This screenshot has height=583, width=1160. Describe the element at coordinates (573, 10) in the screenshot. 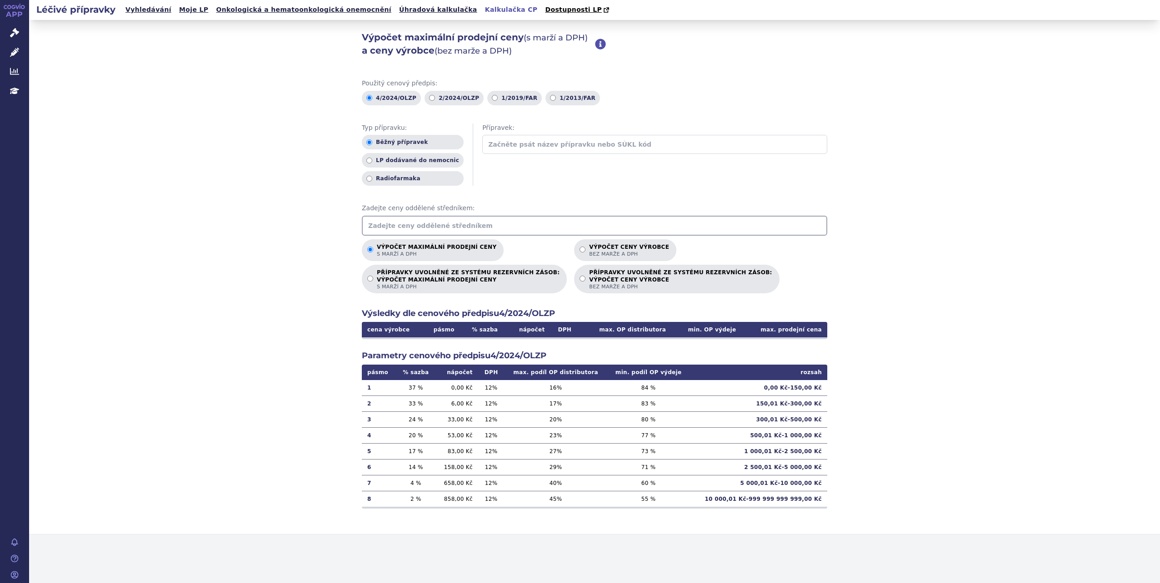

I see `span: Dostupnosti LP` at that location.